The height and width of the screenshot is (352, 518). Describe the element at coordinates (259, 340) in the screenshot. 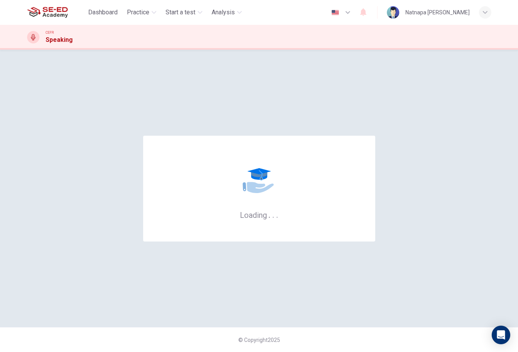

I see `span: © Copyright 2025` at that location.